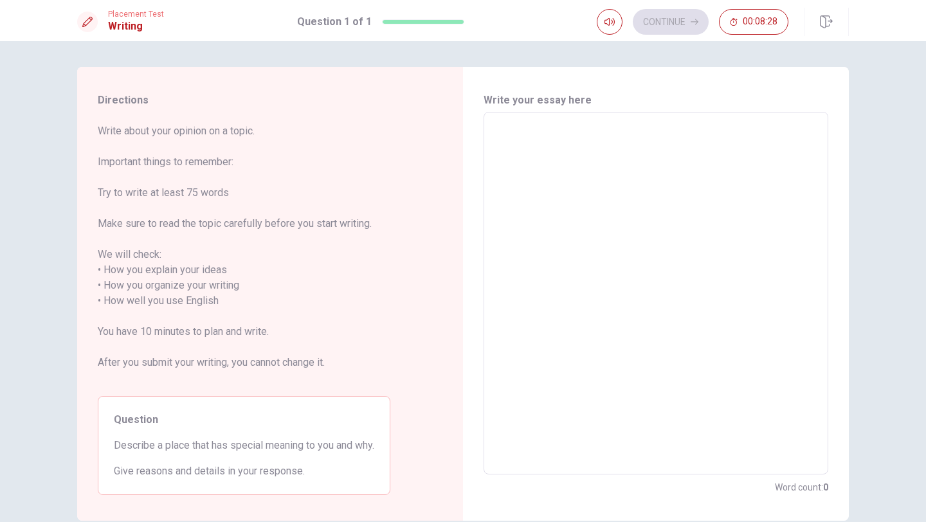  I want to click on button: 00:08:28, so click(754, 22).